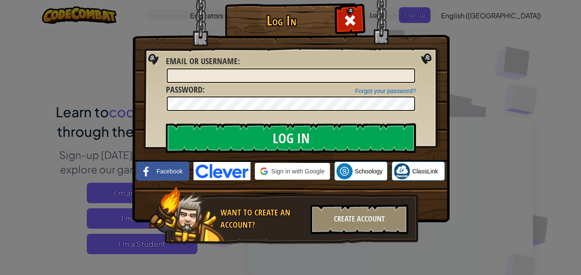 This screenshot has width=581, height=275. What do you see at coordinates (184, 89) in the screenshot?
I see `span: Password` at bounding box center [184, 89].